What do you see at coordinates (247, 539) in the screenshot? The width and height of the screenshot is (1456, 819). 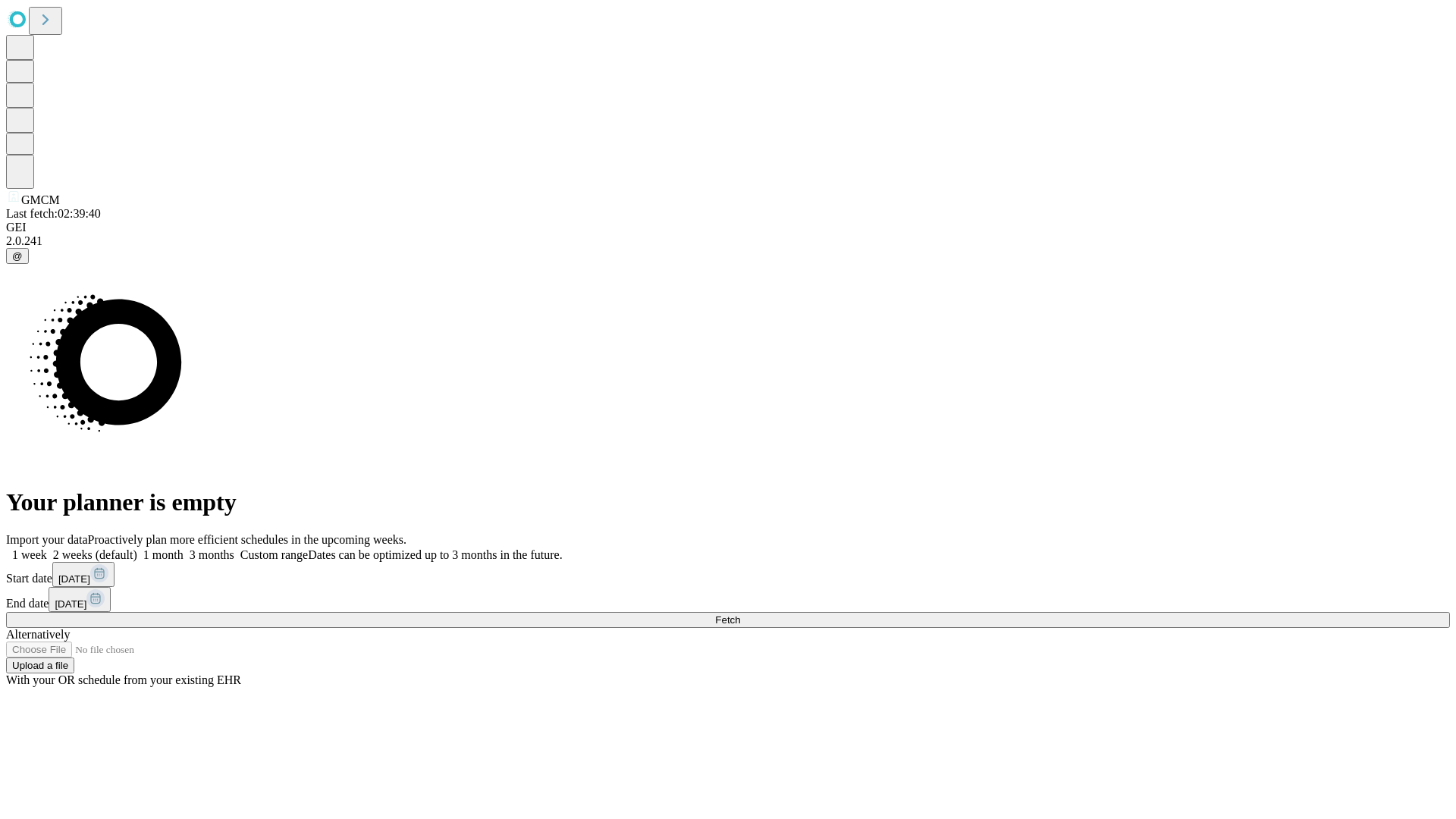 I see `span: Proactively plan more efficient schedules in the upcoming weeks.` at bounding box center [247, 539].